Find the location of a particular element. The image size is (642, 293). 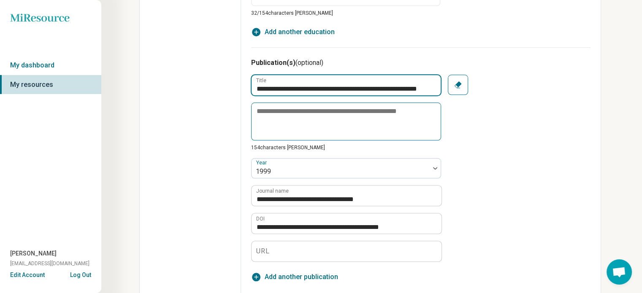

h3: Publication(s) is located at coordinates (421, 63).